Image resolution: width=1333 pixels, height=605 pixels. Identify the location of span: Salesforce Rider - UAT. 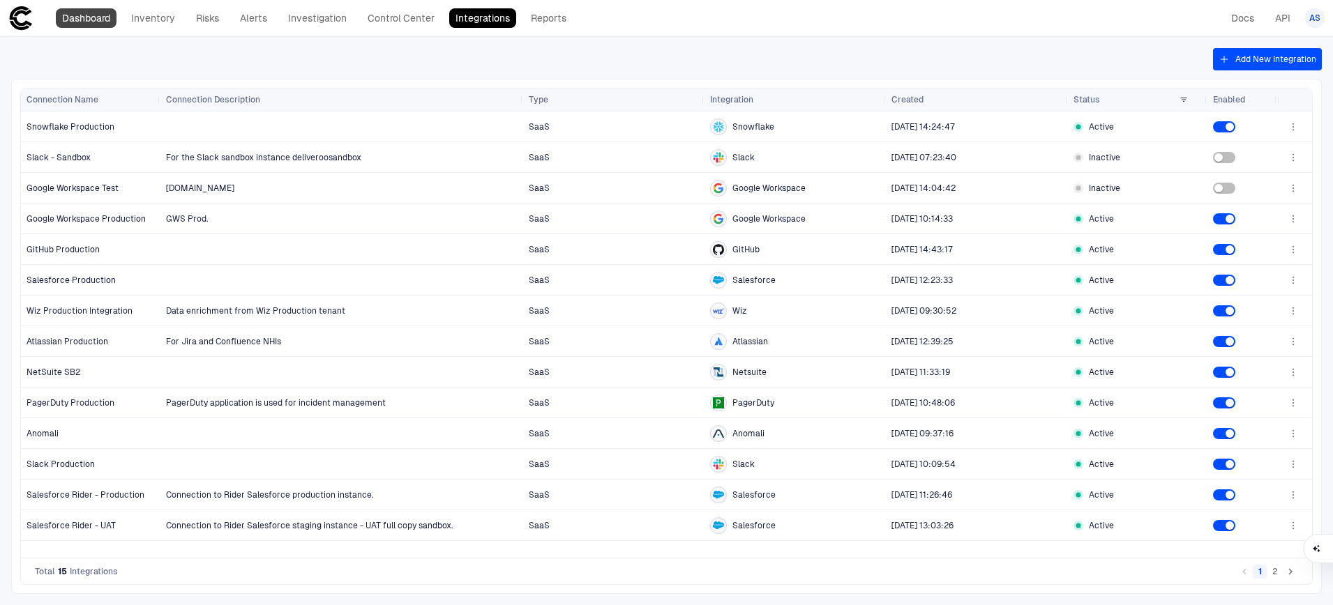
(71, 526).